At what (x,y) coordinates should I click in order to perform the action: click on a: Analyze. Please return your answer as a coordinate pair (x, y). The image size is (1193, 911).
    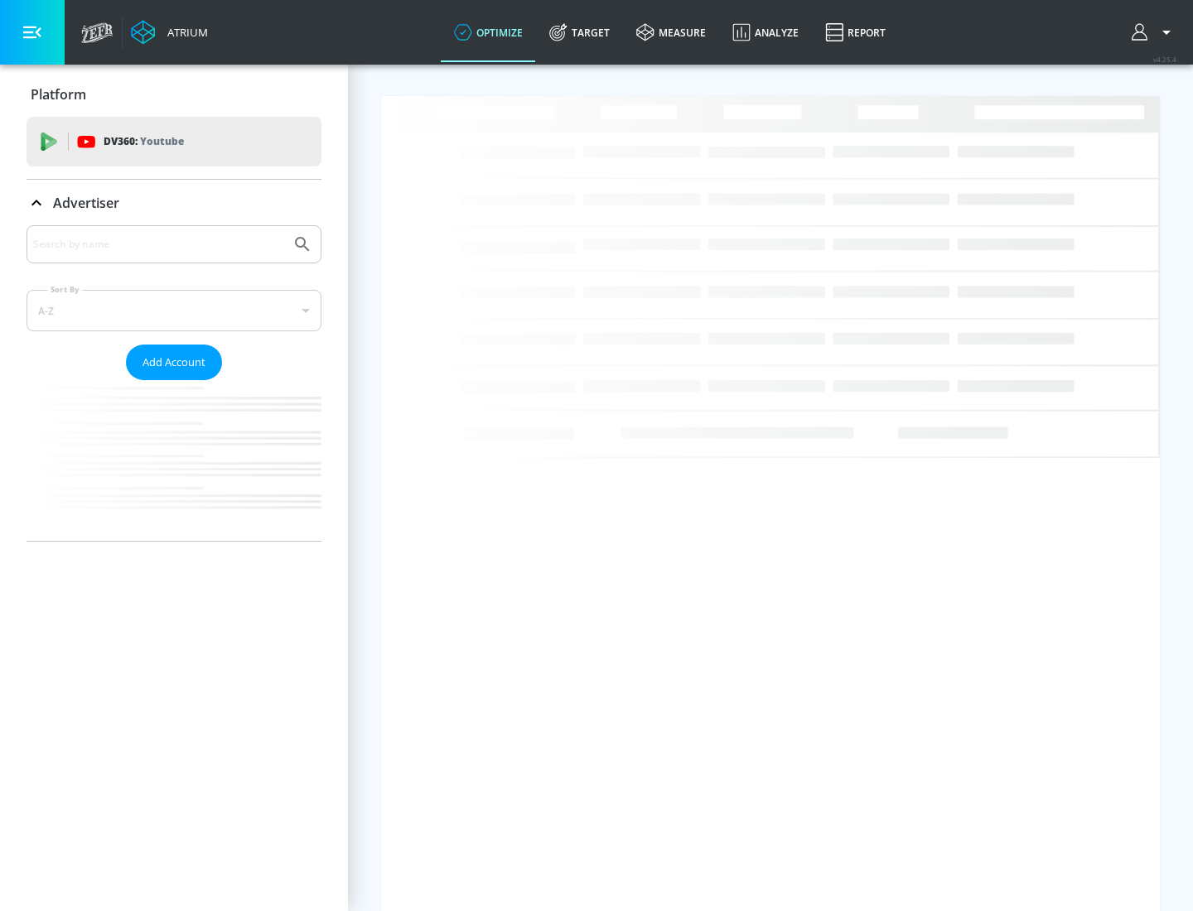
    Looking at the image, I should click on (765, 32).